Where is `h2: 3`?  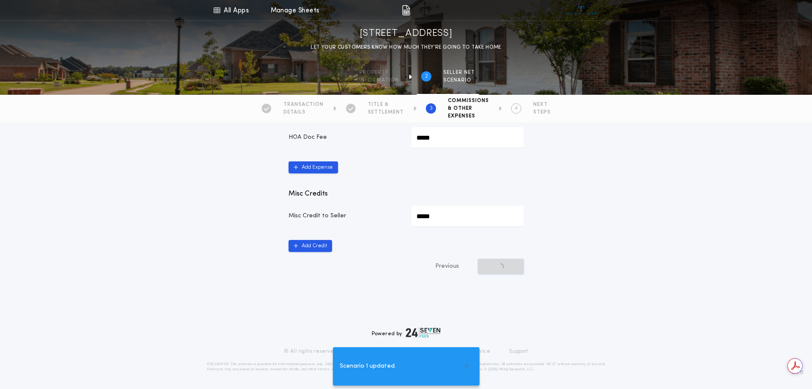
h2: 3 is located at coordinates (431, 108).